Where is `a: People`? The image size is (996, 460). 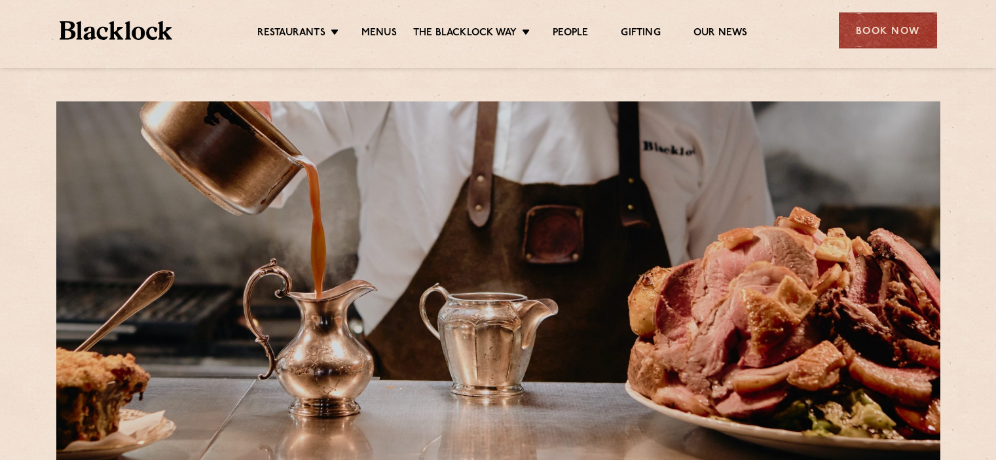 a: People is located at coordinates (570, 34).